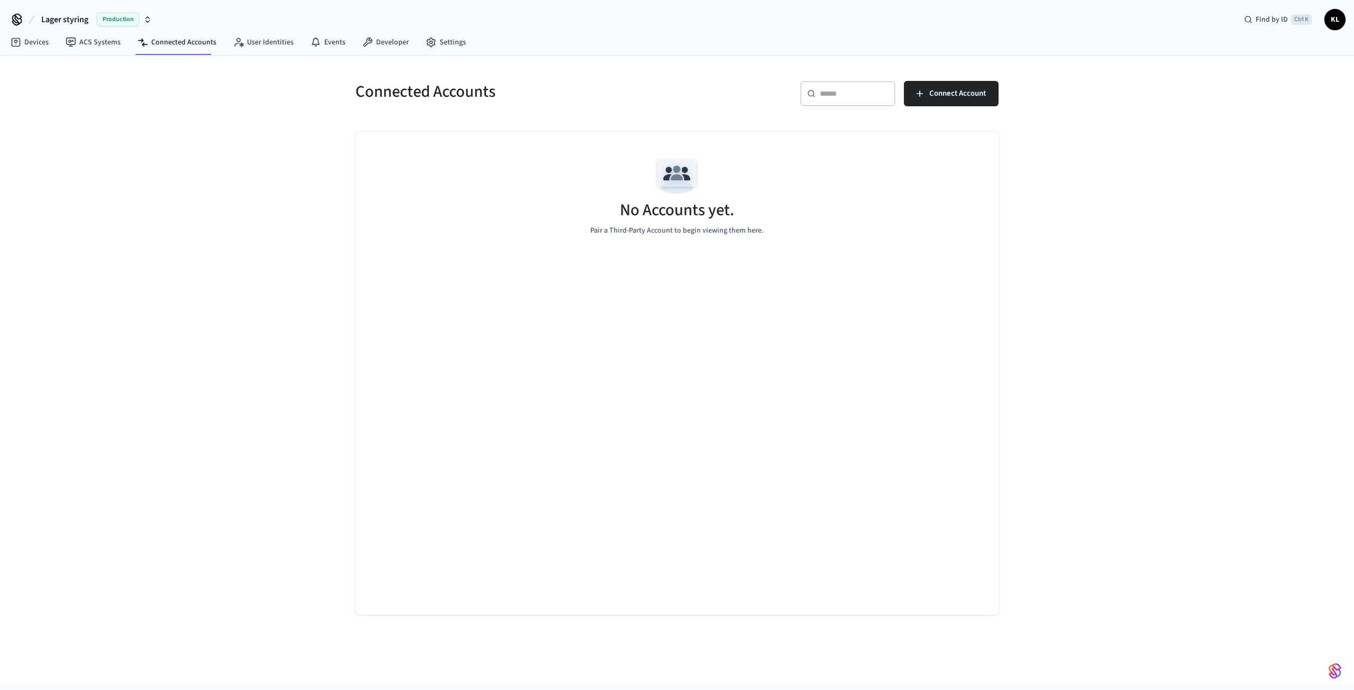  Describe the element at coordinates (677, 177) in the screenshot. I see `img: Team Empty State` at that location.